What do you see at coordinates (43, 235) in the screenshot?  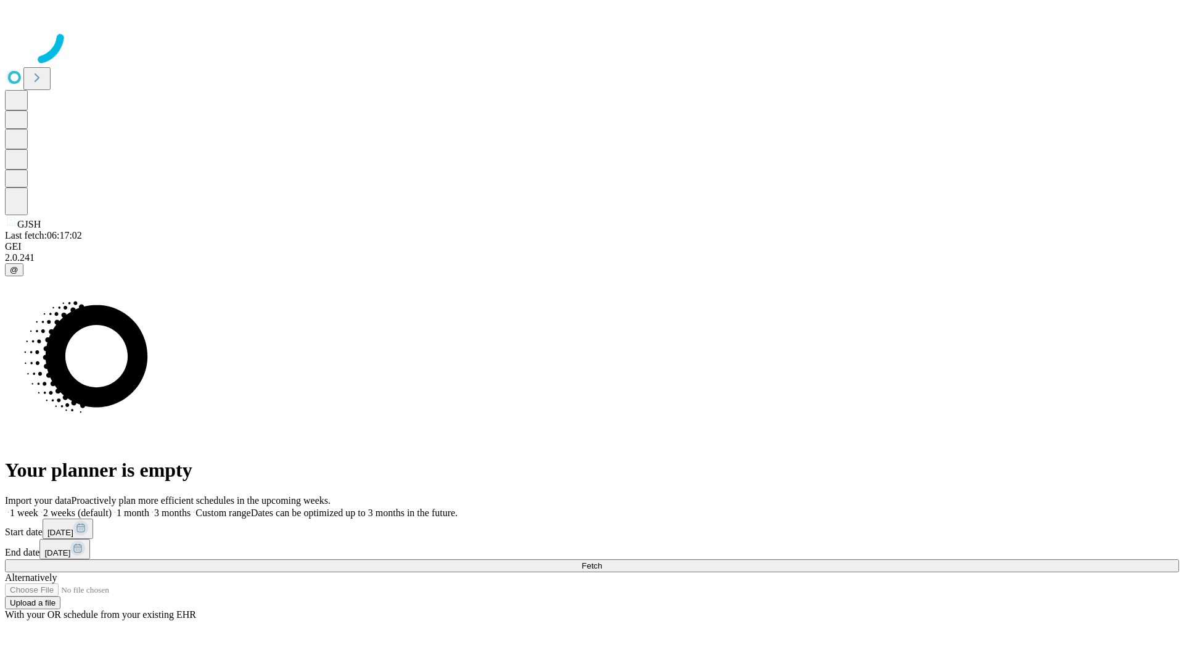 I see `span: Last fetch: 06:17:02` at bounding box center [43, 235].